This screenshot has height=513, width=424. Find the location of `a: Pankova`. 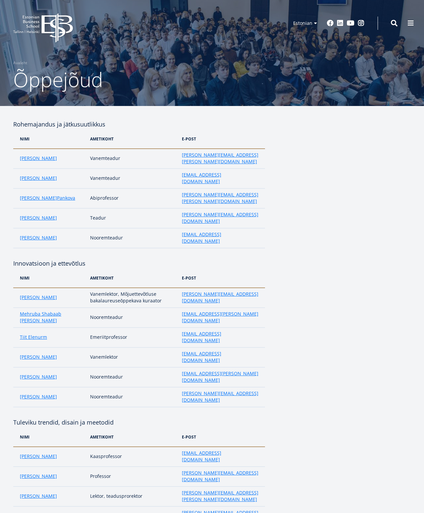

a: Pankova is located at coordinates (66, 198).